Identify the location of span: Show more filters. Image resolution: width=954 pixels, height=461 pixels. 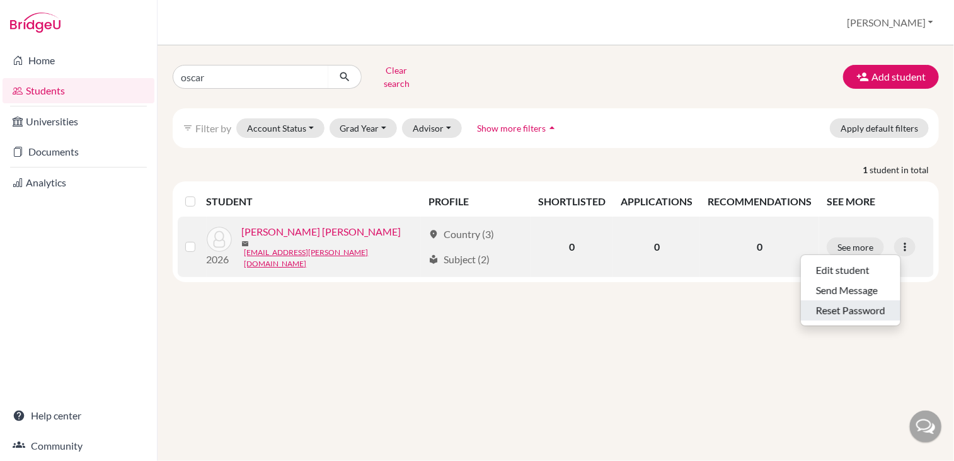
(512, 128).